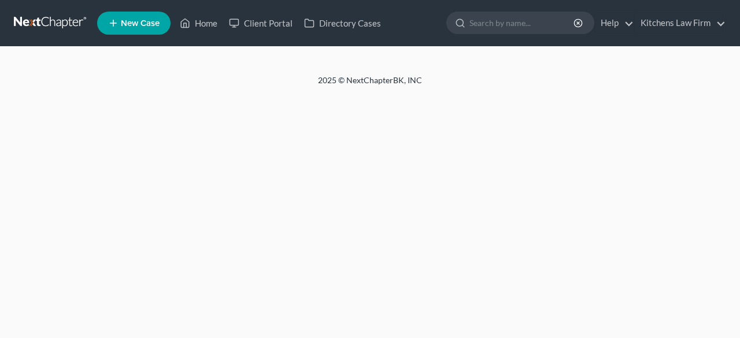 This screenshot has height=338, width=740. What do you see at coordinates (198, 23) in the screenshot?
I see `a: Home` at bounding box center [198, 23].